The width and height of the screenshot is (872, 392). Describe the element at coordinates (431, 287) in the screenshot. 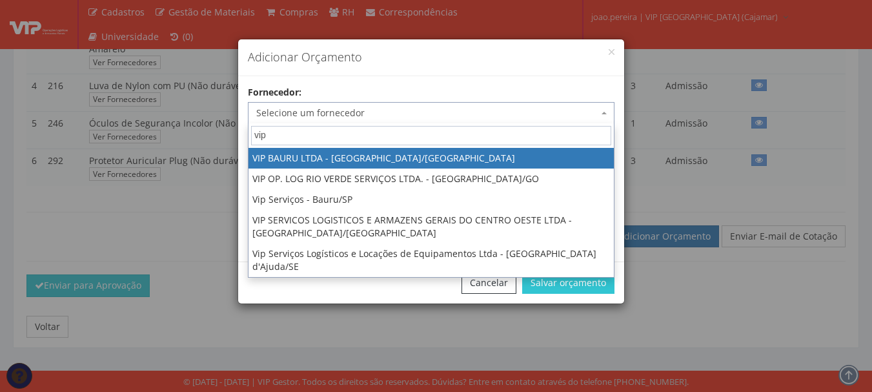

I see `li: Vip Uniformes Profissionais e Confeccoes - Bauru/SP` at that location.